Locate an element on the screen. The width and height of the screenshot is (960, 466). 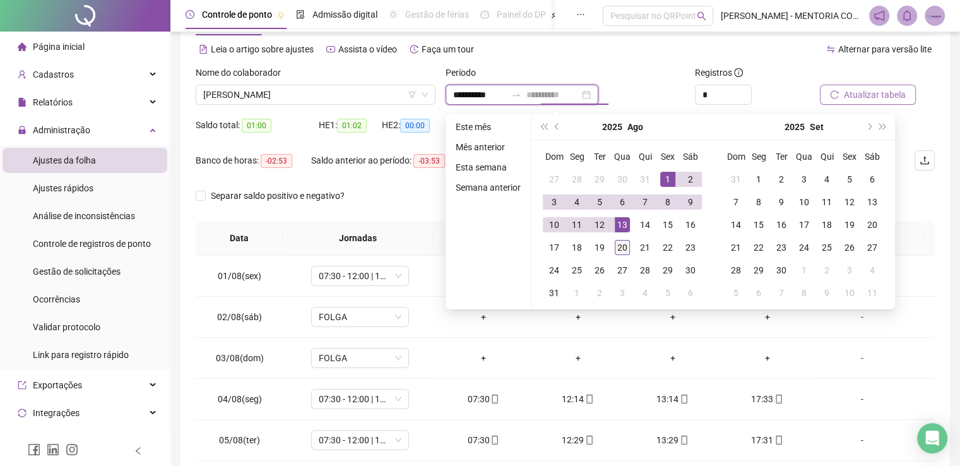
td: 2025-08-28 is located at coordinates (645, 270).